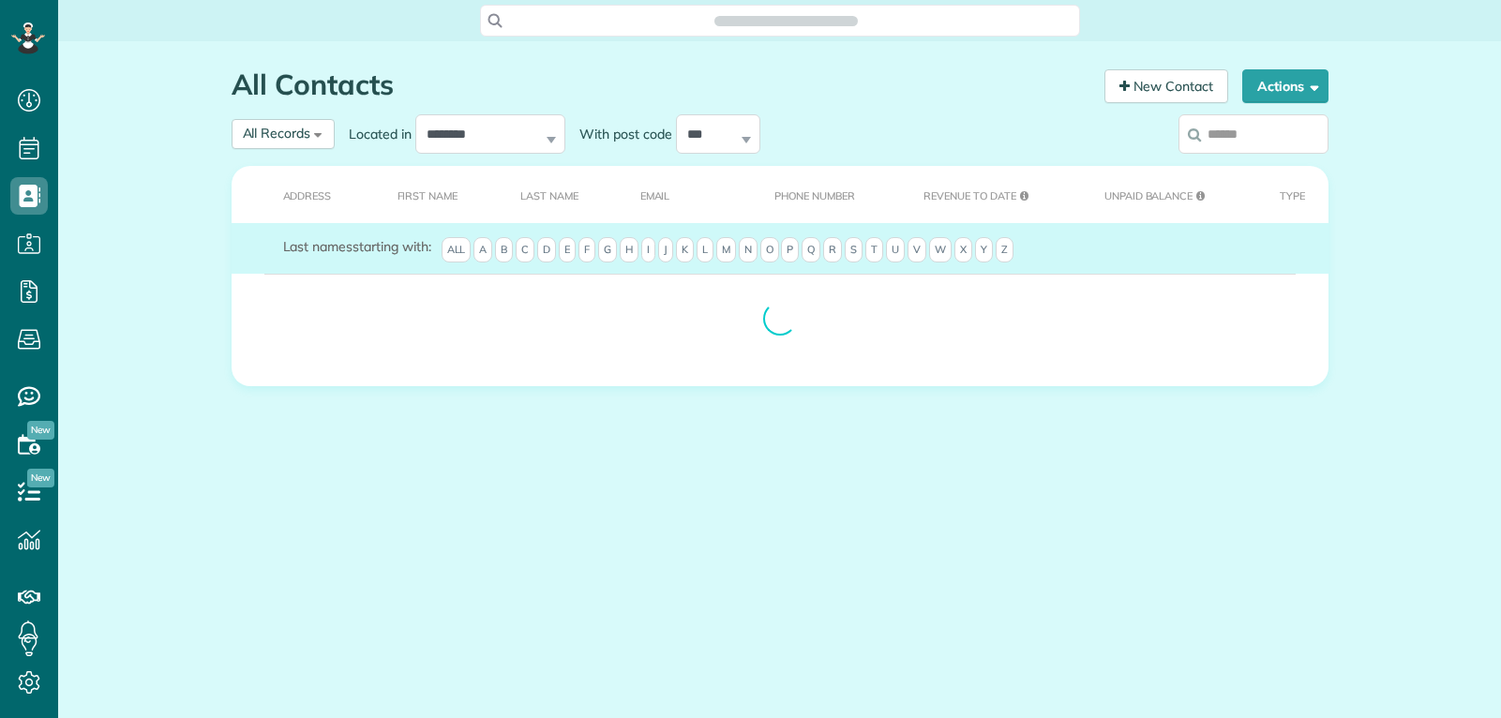 The width and height of the screenshot is (1501, 718). I want to click on label: Located in, so click(375, 134).